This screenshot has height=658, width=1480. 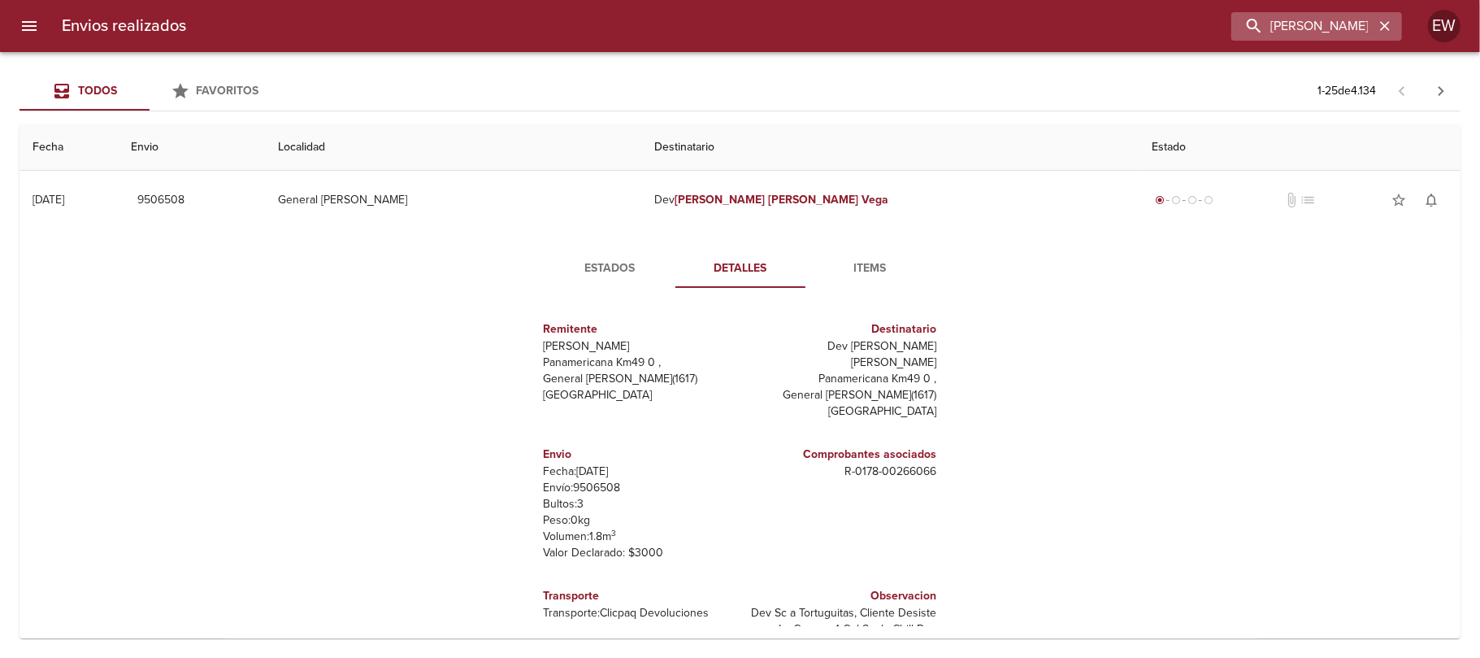 What do you see at coordinates (98, 90) in the screenshot?
I see `span: Todos` at bounding box center [98, 90].